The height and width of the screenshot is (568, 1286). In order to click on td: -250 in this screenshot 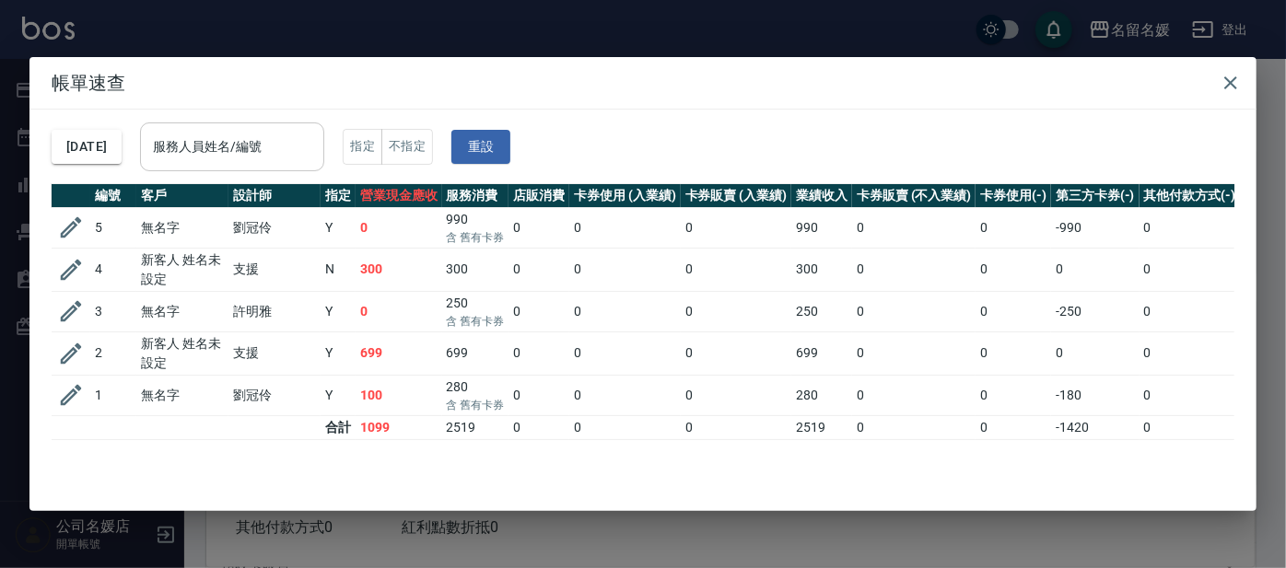, I will do `click(1095, 311)`.